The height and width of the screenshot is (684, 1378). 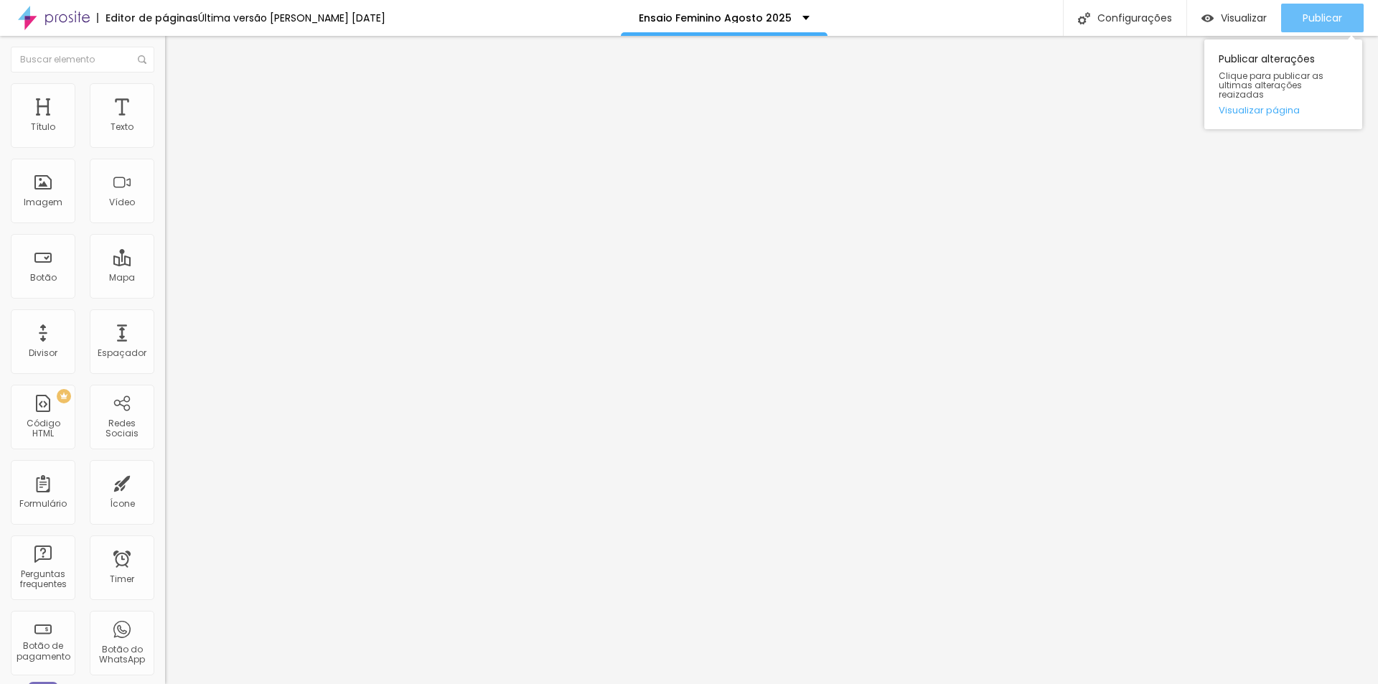 I want to click on div: Mapa, so click(x=122, y=278).